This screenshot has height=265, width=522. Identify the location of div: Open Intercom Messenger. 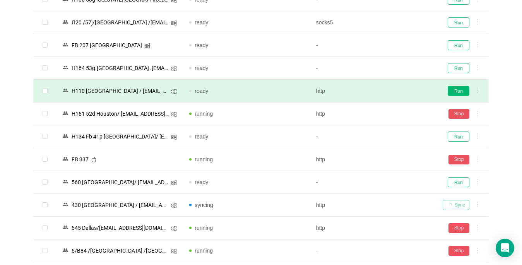
(505, 248).